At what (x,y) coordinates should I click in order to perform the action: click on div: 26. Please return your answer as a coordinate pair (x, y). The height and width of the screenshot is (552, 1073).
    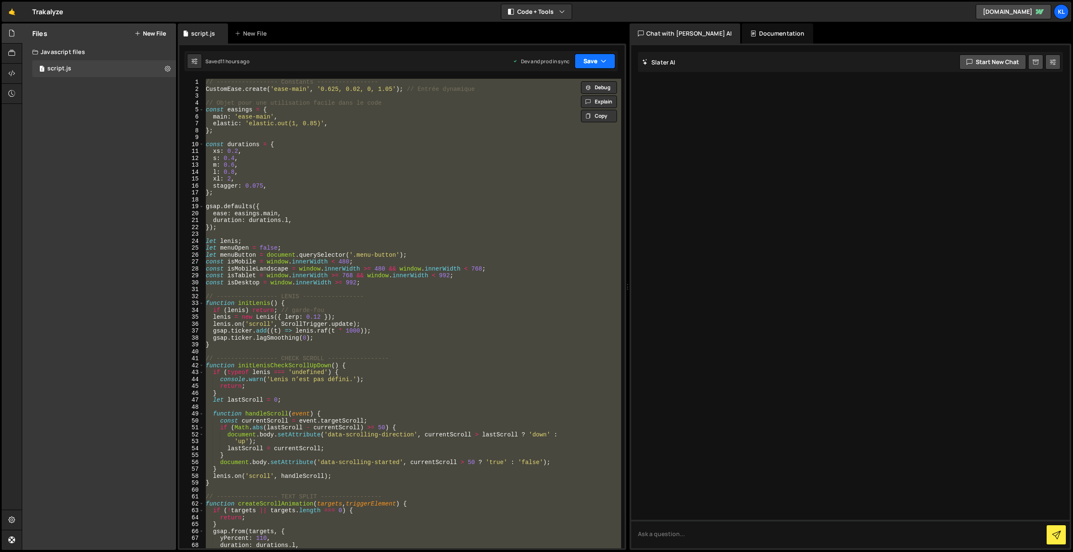
    Looking at the image, I should click on (192, 255).